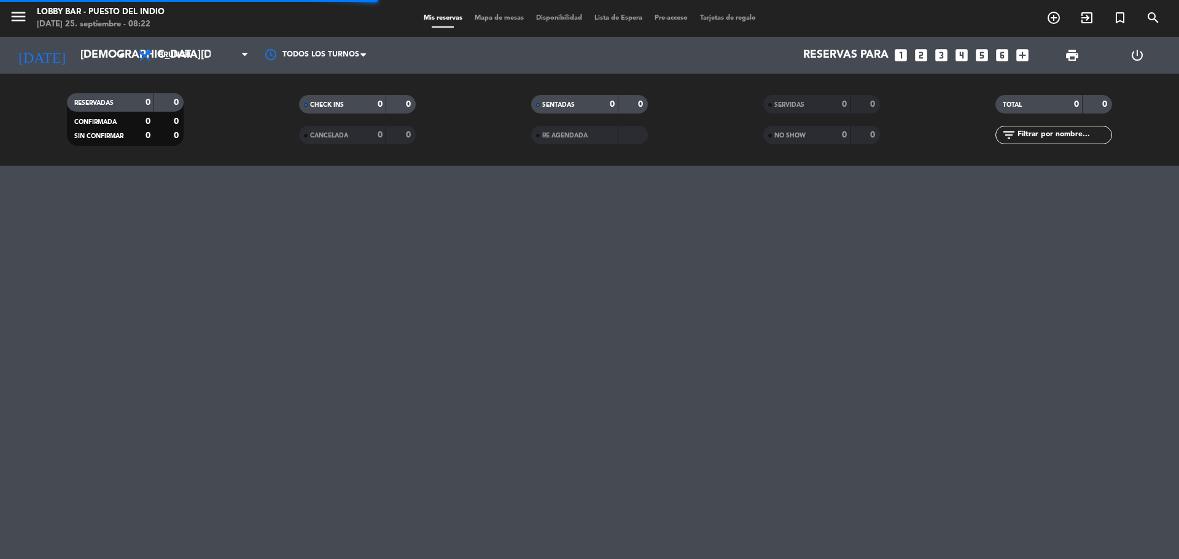  What do you see at coordinates (1153, 18) in the screenshot?
I see `i: search` at bounding box center [1153, 18].